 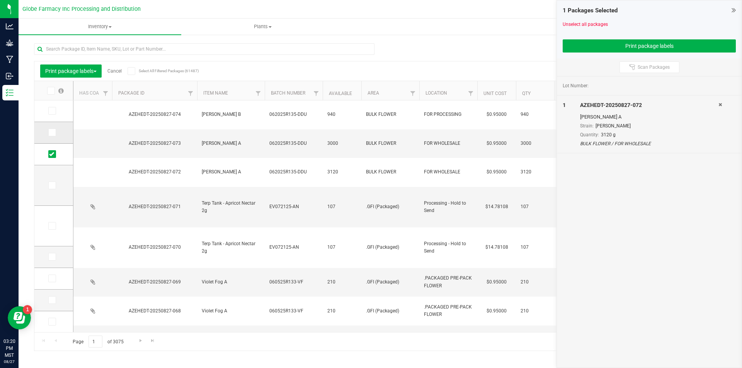 What do you see at coordinates (93, 91) in the screenshot?
I see `th: Has COA` at bounding box center [93, 91].